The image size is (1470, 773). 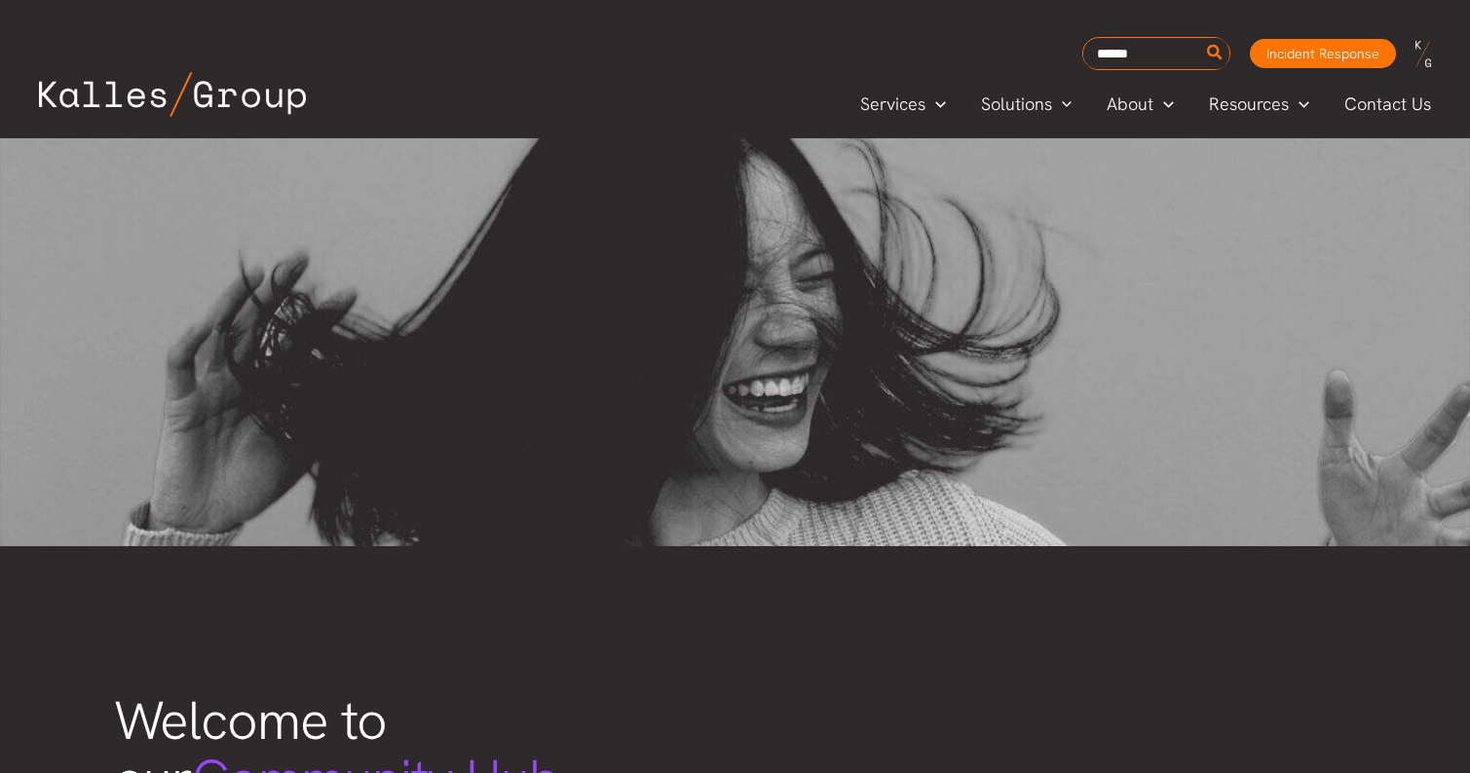 I want to click on span: About, so click(x=1130, y=104).